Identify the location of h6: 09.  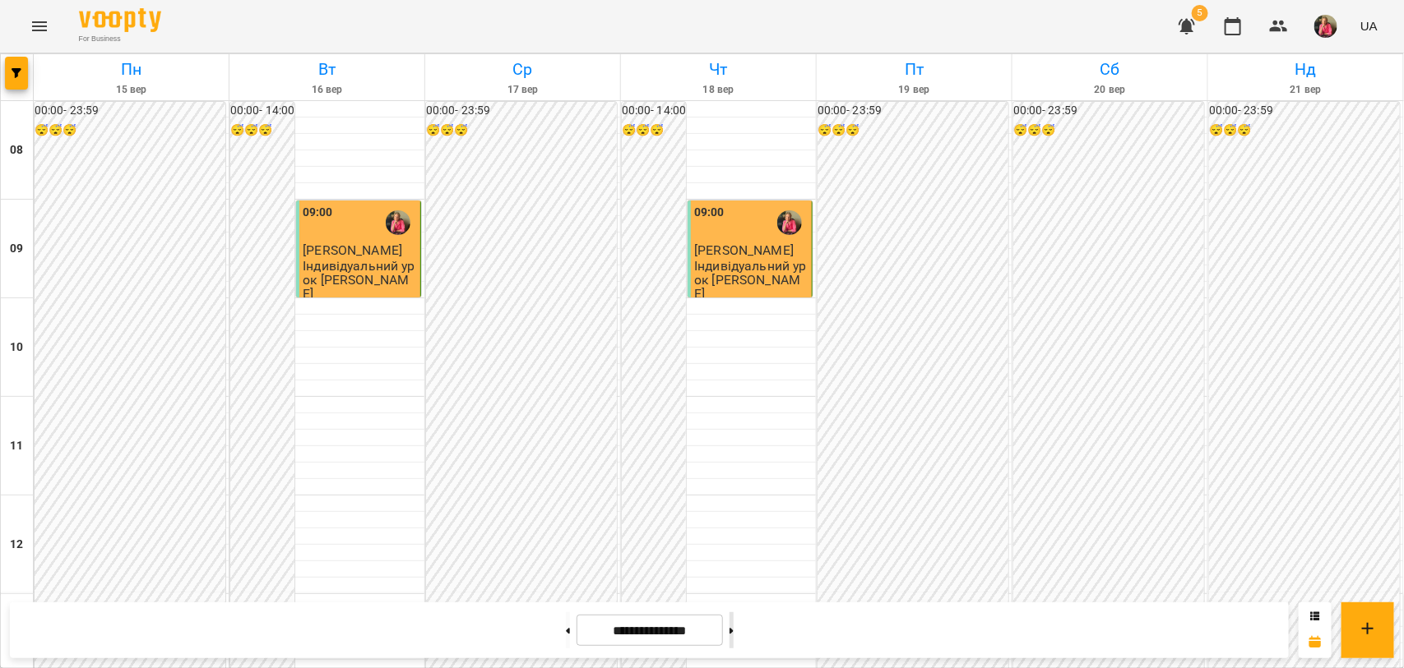
(16, 249).